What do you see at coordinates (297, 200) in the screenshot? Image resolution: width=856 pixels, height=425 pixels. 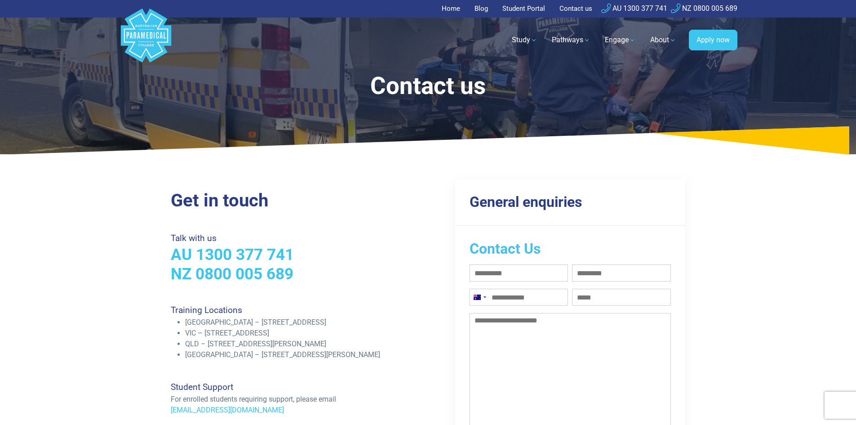 I see `h2: Get in touch` at bounding box center [297, 200].